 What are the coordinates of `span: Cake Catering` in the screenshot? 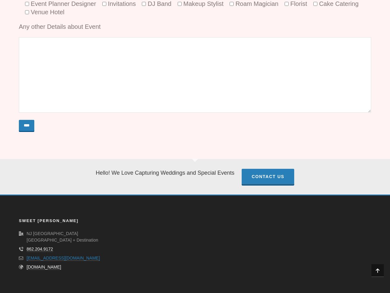 It's located at (338, 4).